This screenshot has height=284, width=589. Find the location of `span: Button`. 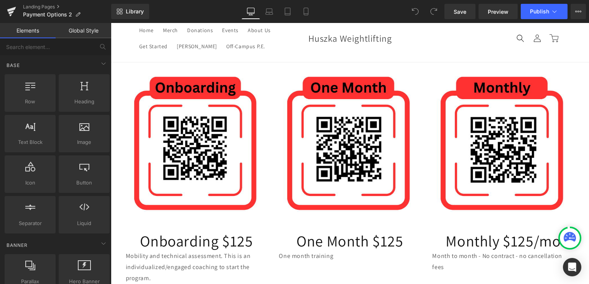

span: Button is located at coordinates (84, 183).